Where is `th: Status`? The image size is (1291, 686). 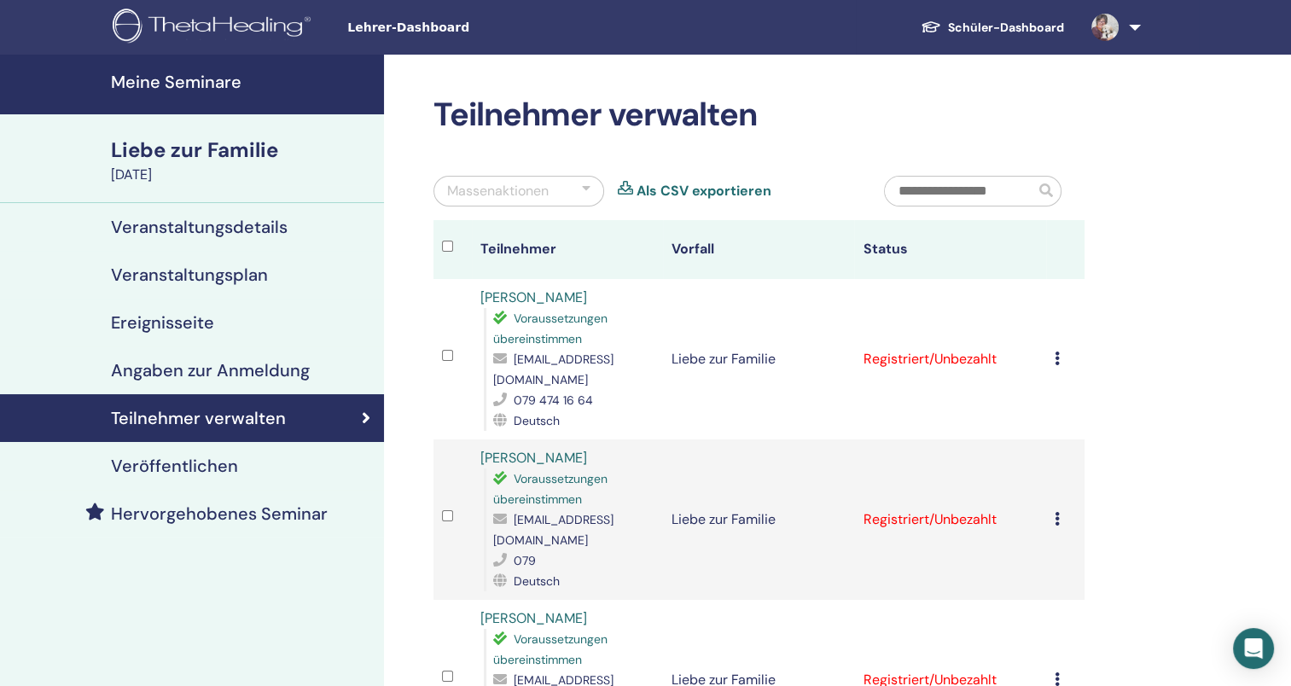
th: Status is located at coordinates (950, 249).